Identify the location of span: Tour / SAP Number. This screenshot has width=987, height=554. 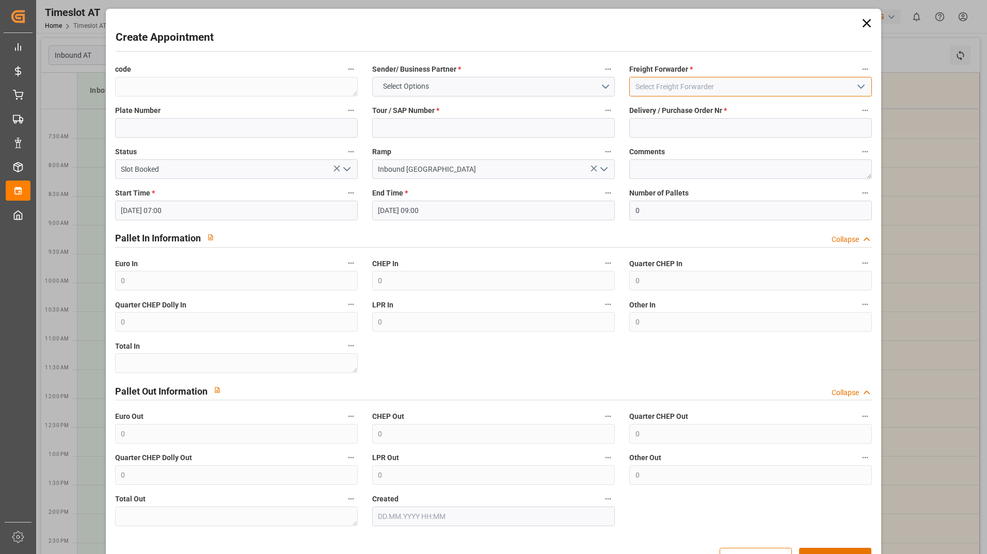
(406, 110).